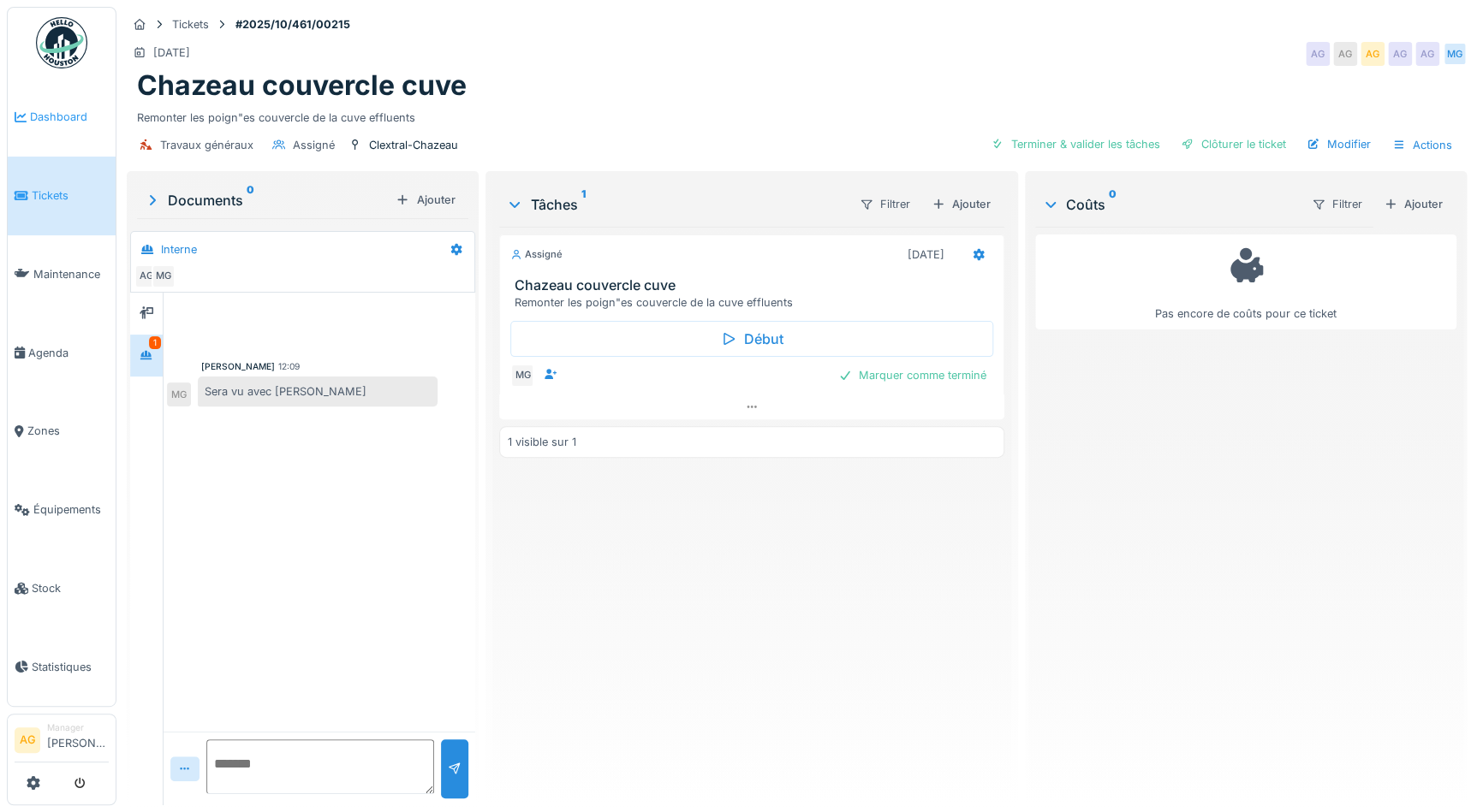  I want to click on h1: Chazeau couvercle cuve, so click(302, 86).